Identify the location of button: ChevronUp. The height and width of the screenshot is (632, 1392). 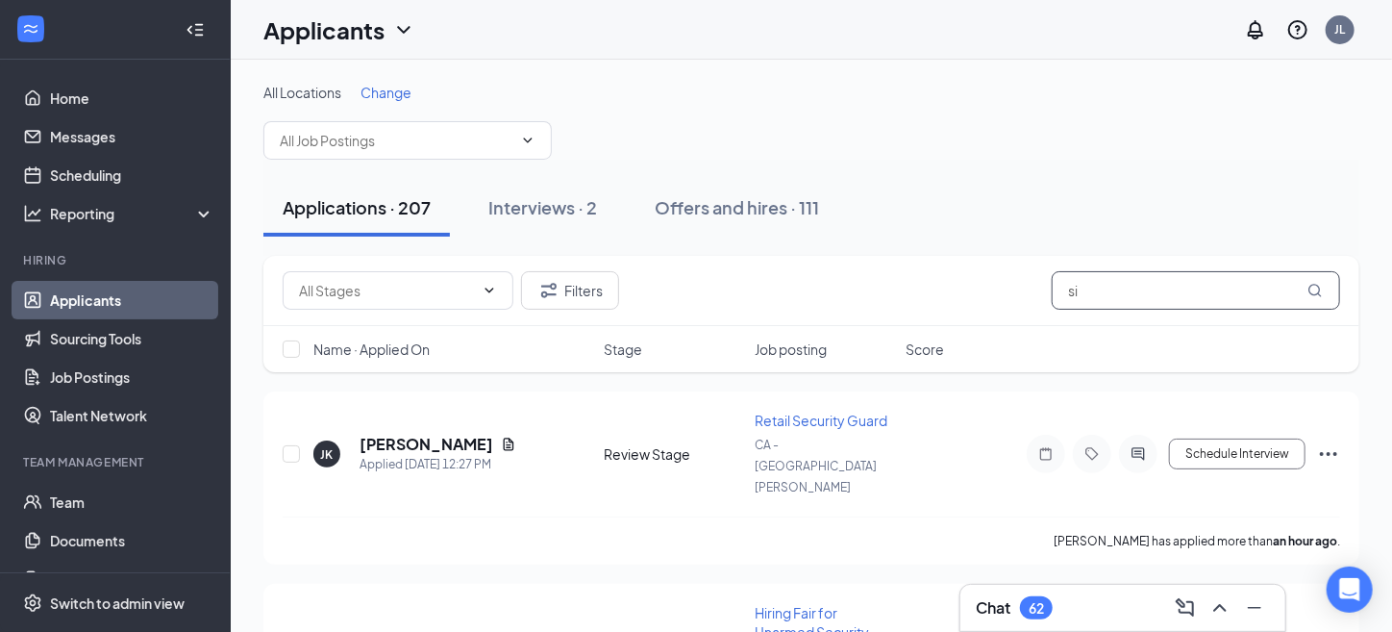
(1220, 608).